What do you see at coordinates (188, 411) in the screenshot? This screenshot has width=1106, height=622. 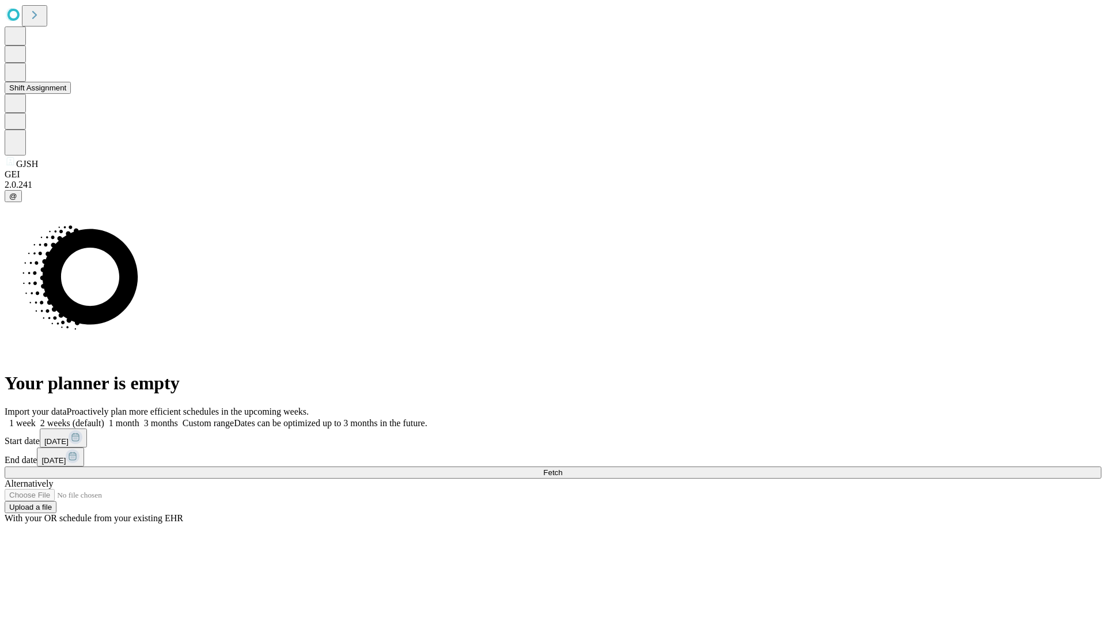 I see `span: Proactively plan more efficient schedules in the upcoming weeks.` at bounding box center [188, 411].